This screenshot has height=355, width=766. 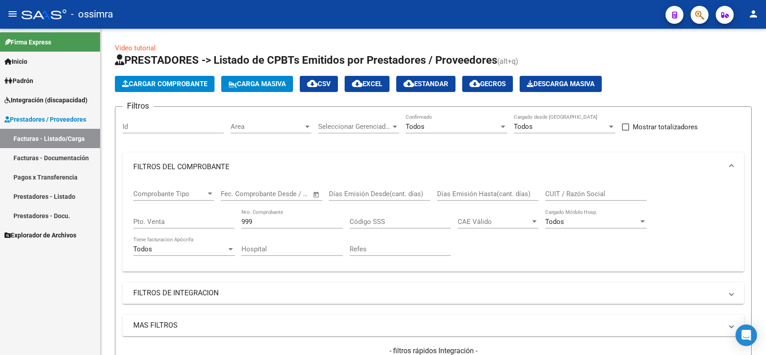 What do you see at coordinates (19, 81) in the screenshot?
I see `span: Padrón` at bounding box center [19, 81].